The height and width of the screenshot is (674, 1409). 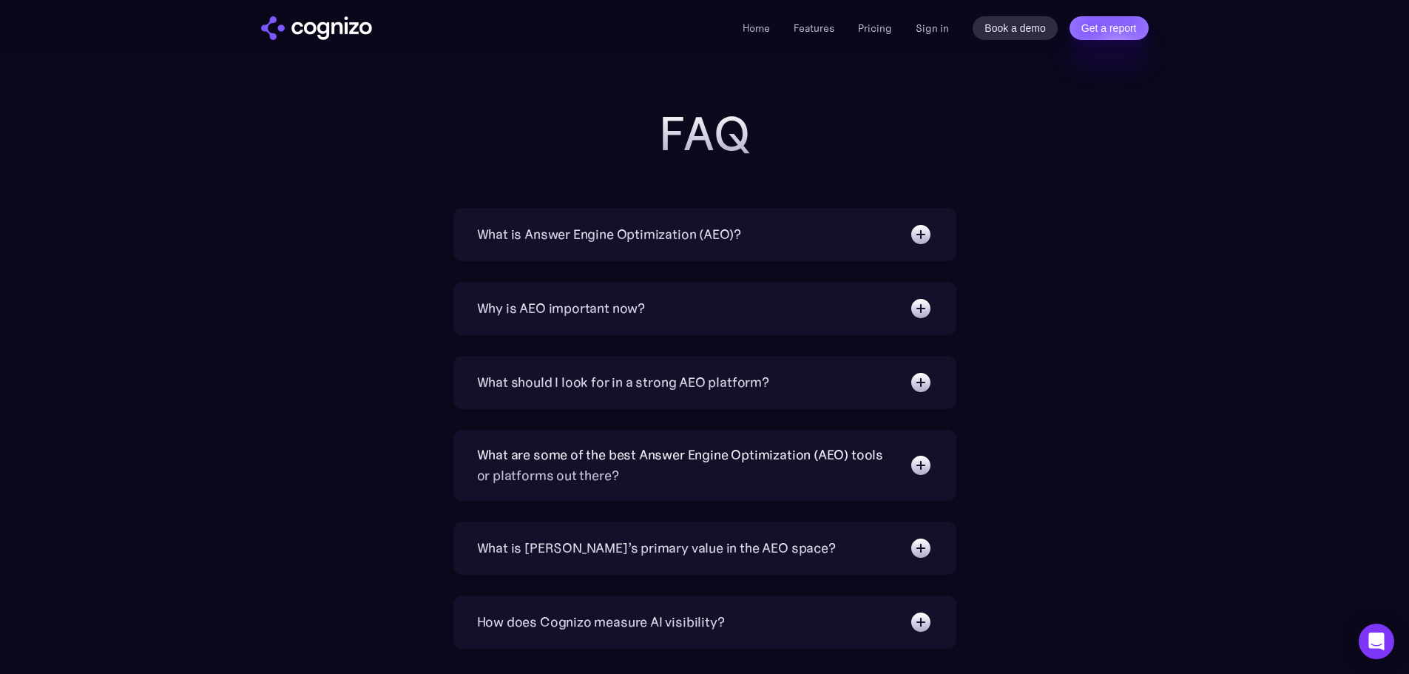 What do you see at coordinates (316, 28) in the screenshot?
I see `a: home` at bounding box center [316, 28].